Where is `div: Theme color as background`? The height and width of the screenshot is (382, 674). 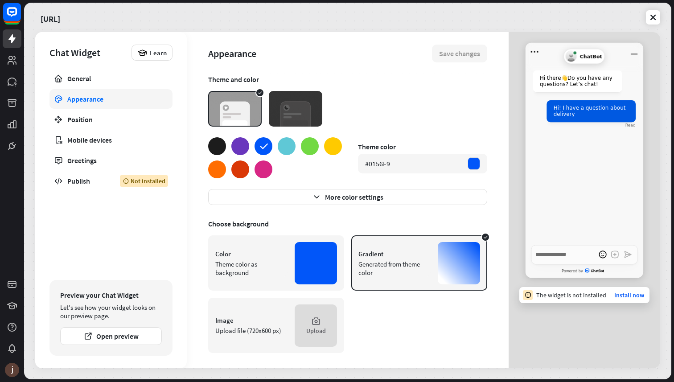
div: Theme color as background is located at coordinates (252, 268).